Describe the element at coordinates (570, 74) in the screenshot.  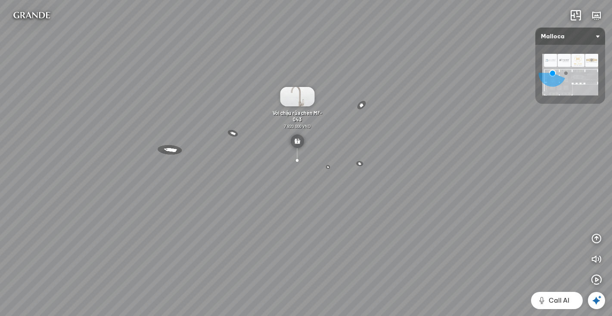
I see `img: 00_KXHYH3JVN6E4.png` at that location.